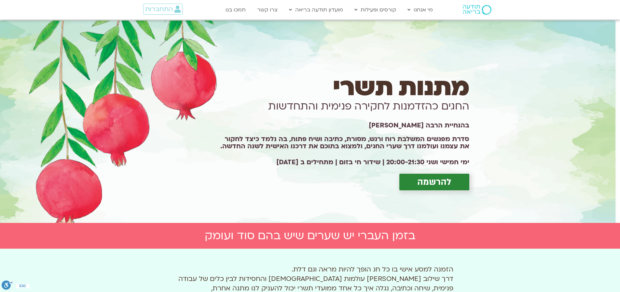 The image size is (620, 292). Describe the element at coordinates (434, 182) in the screenshot. I see `a: להרשמה` at that location.